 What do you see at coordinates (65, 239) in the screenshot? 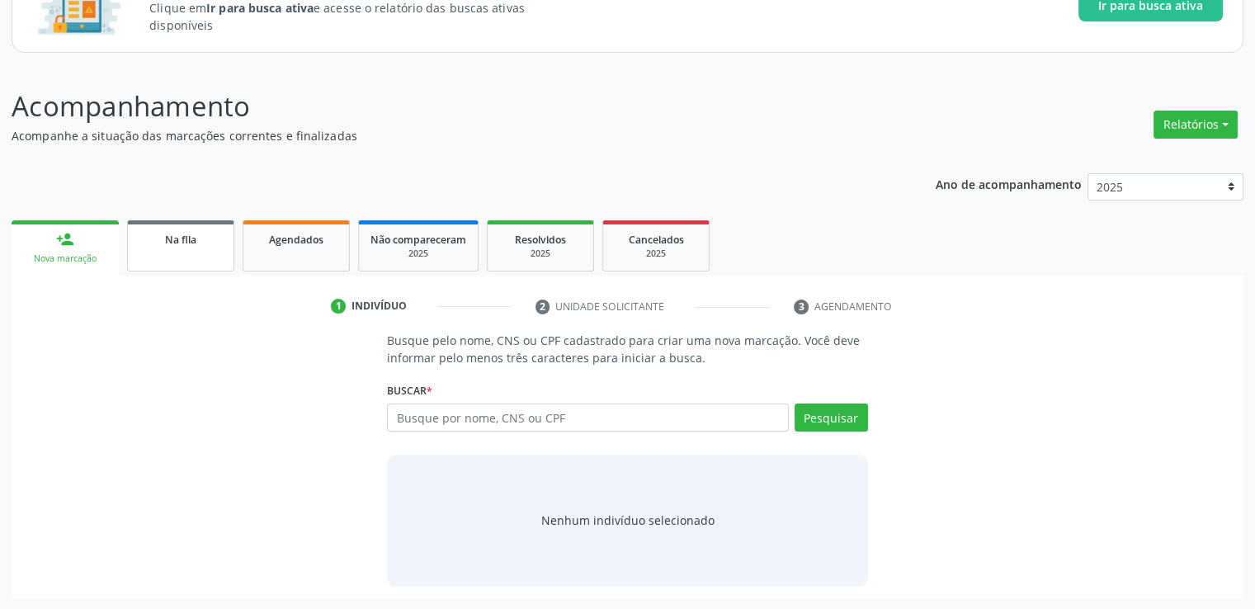
I see `div: person_add` at bounding box center [65, 239].